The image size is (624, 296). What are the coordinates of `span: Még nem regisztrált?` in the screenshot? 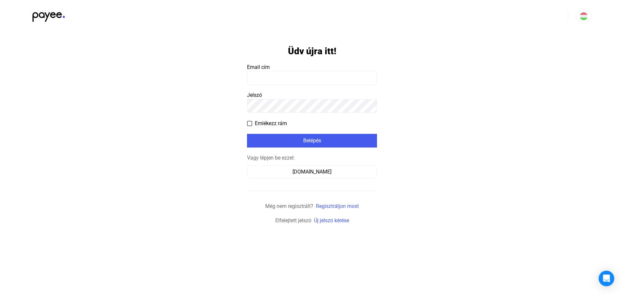 It's located at (289, 206).